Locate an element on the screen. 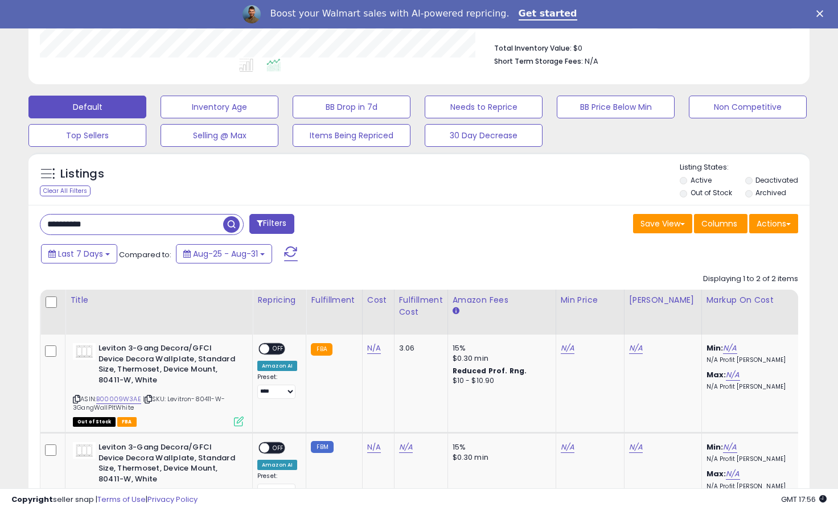 Image resolution: width=838 pixels, height=511 pixels. span: Compared to: is located at coordinates (145, 254).